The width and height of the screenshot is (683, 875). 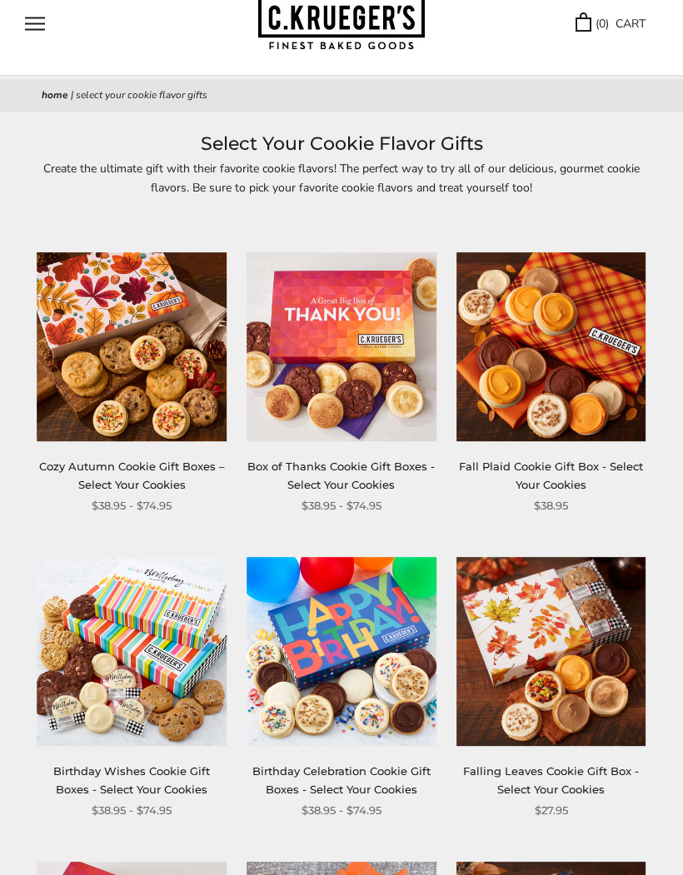 What do you see at coordinates (132, 653) in the screenshot?
I see `img: Birthday Wishes Cookie Gift Boxes - Select Your Cookies` at bounding box center [132, 653].